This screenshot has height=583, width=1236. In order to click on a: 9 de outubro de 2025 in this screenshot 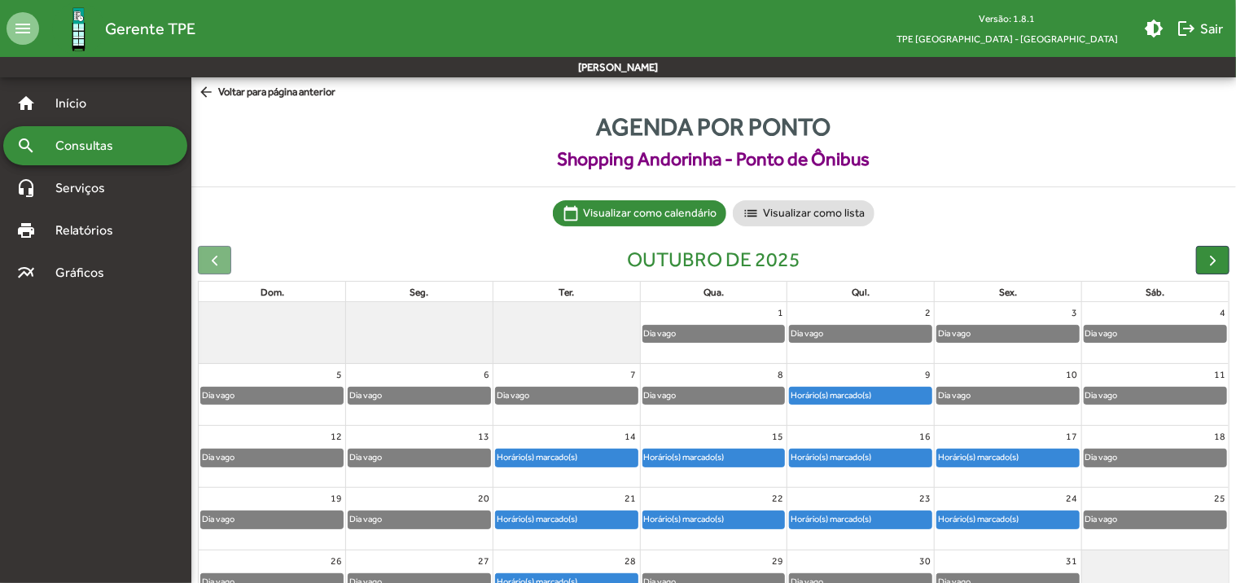, I will do `click(928, 375)`.